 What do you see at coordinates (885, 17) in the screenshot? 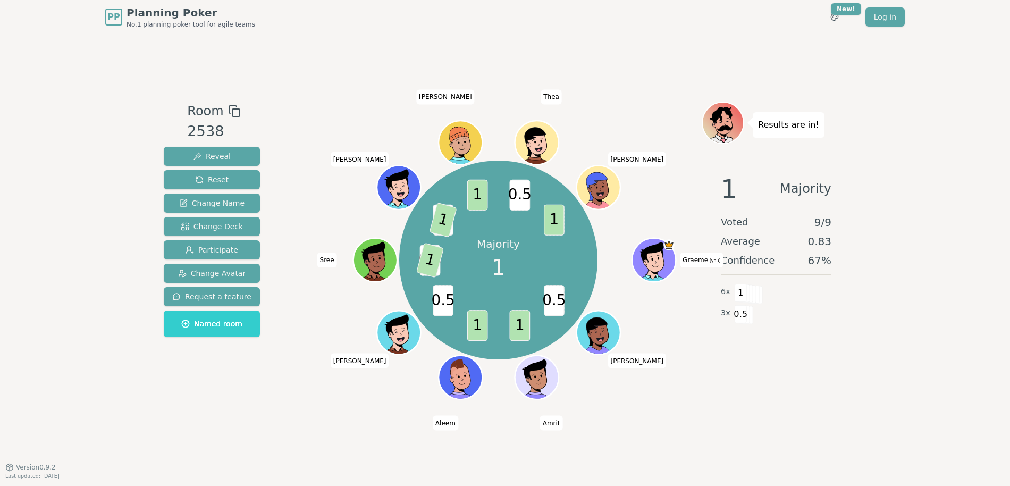
I see `a: Log in` at bounding box center [885, 17].